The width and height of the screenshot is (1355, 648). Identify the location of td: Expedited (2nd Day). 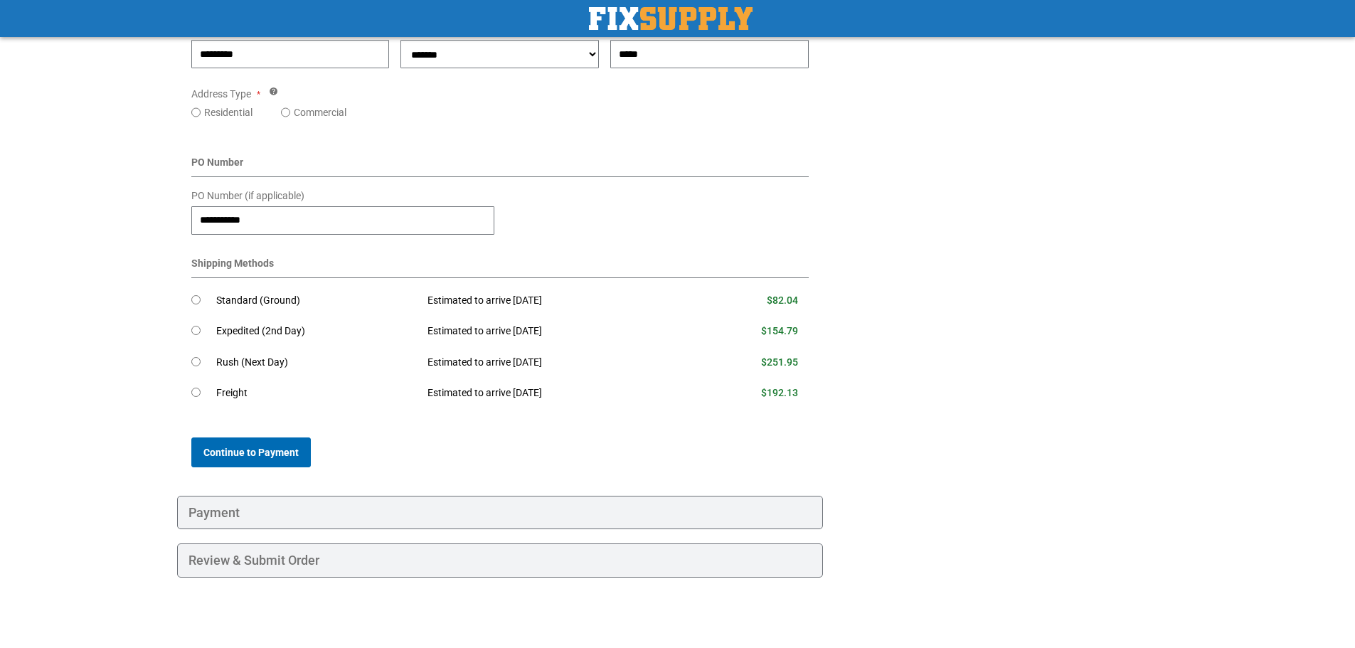
(317, 332).